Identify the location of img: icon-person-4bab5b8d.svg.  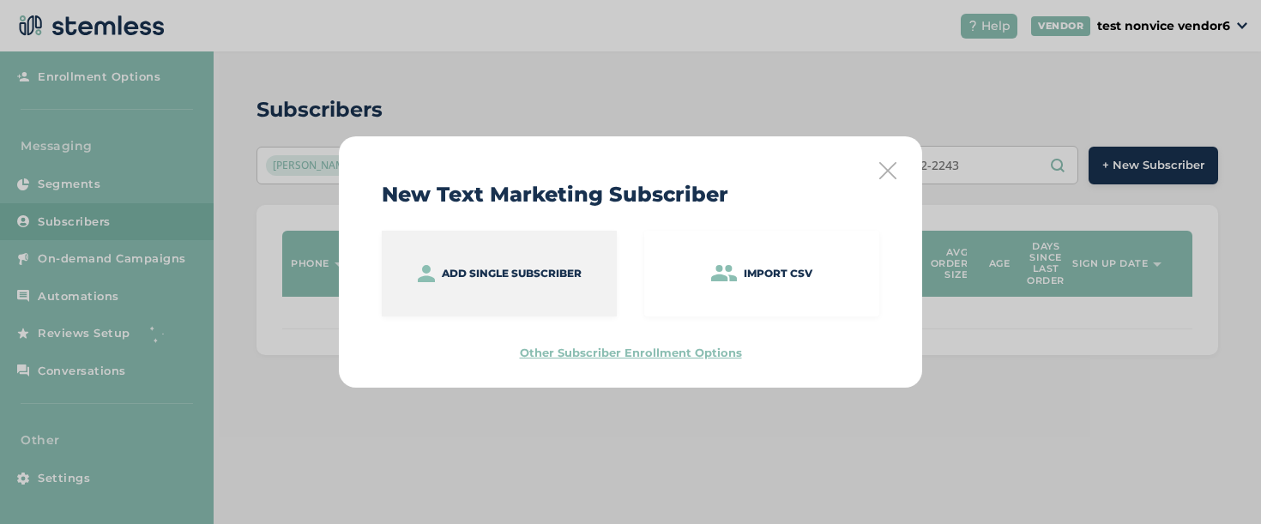
(426, 274).